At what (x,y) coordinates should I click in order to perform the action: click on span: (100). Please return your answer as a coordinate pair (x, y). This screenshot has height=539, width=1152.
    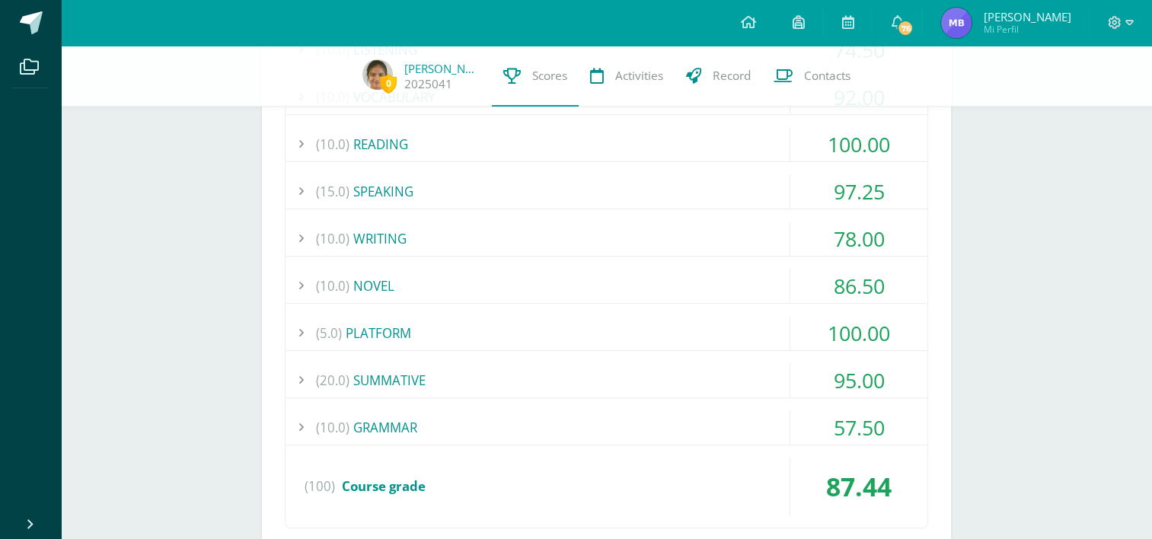
    Looking at the image, I should click on (320, 487).